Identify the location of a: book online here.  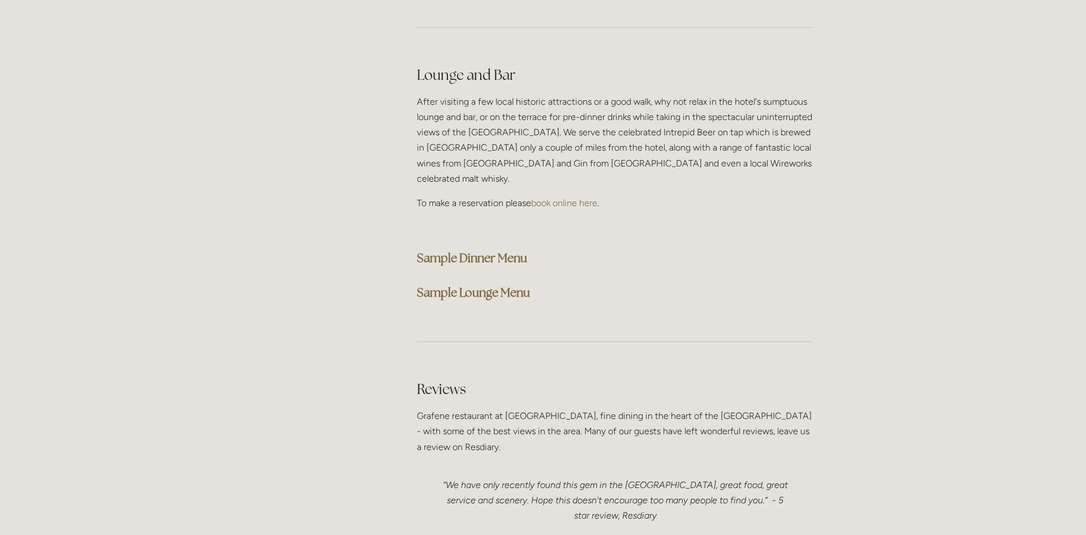
(564, 203).